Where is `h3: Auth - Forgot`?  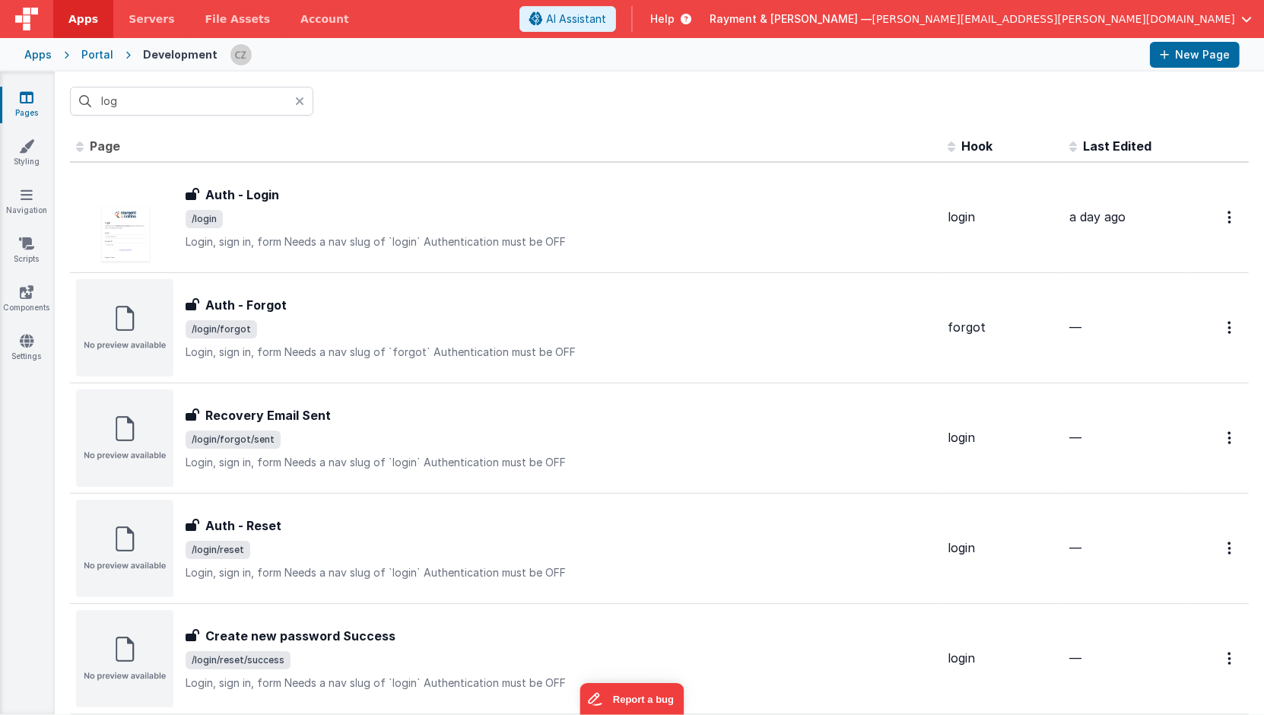 h3: Auth - Forgot is located at coordinates (246, 305).